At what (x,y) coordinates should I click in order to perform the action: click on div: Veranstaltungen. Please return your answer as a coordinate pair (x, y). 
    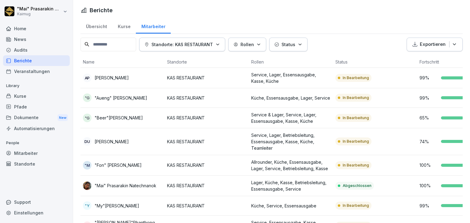
    Looking at the image, I should click on (36, 71).